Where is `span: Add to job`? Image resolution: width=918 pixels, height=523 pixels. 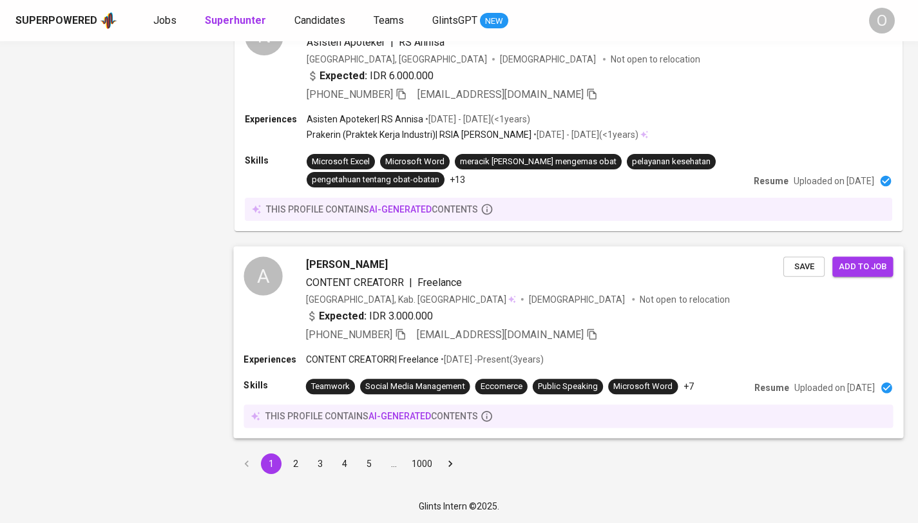 span: Add to job is located at coordinates (862, 267).